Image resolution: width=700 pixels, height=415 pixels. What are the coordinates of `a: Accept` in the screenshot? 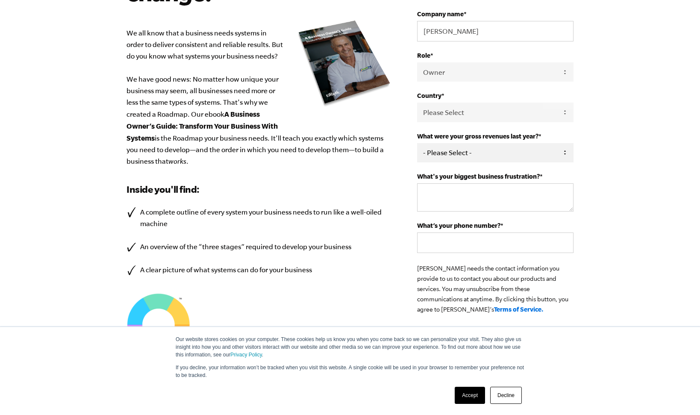 It's located at (470, 395).